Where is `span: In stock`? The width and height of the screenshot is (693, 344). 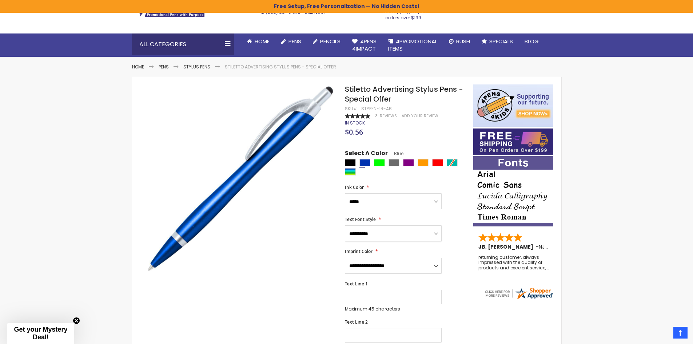
span: In stock is located at coordinates (354, 123).